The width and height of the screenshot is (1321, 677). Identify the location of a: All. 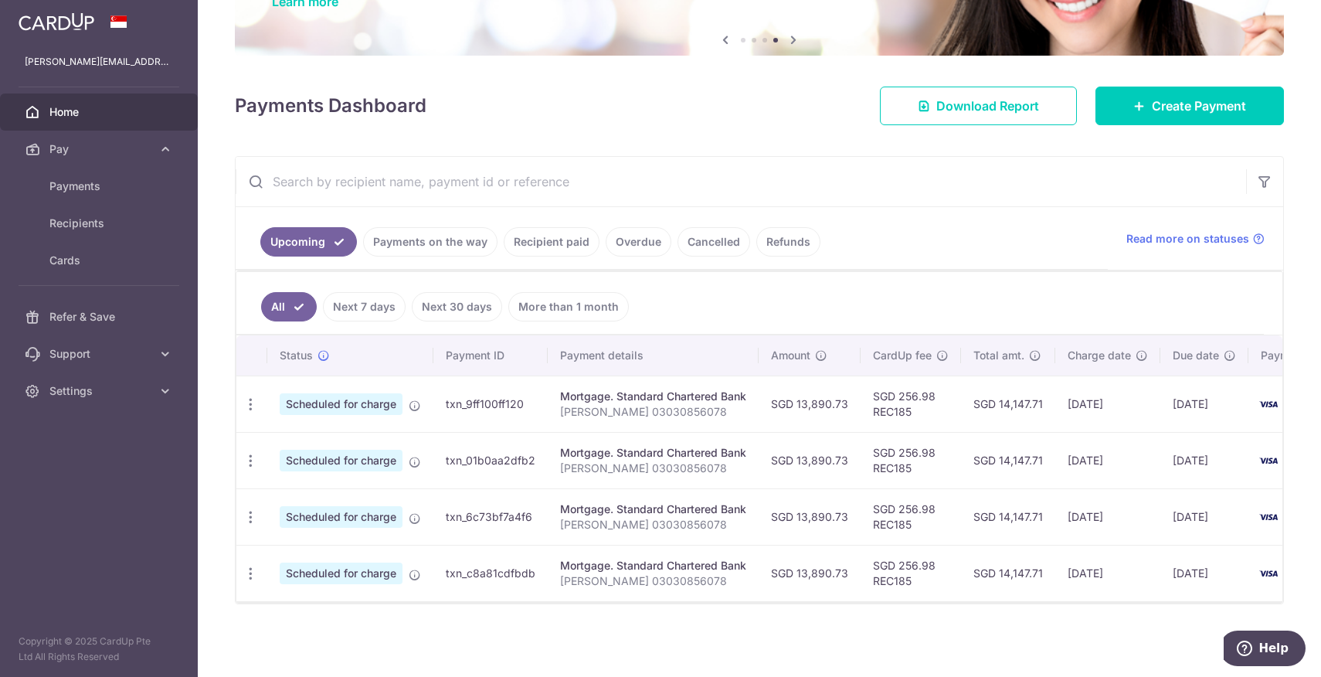
(289, 307).